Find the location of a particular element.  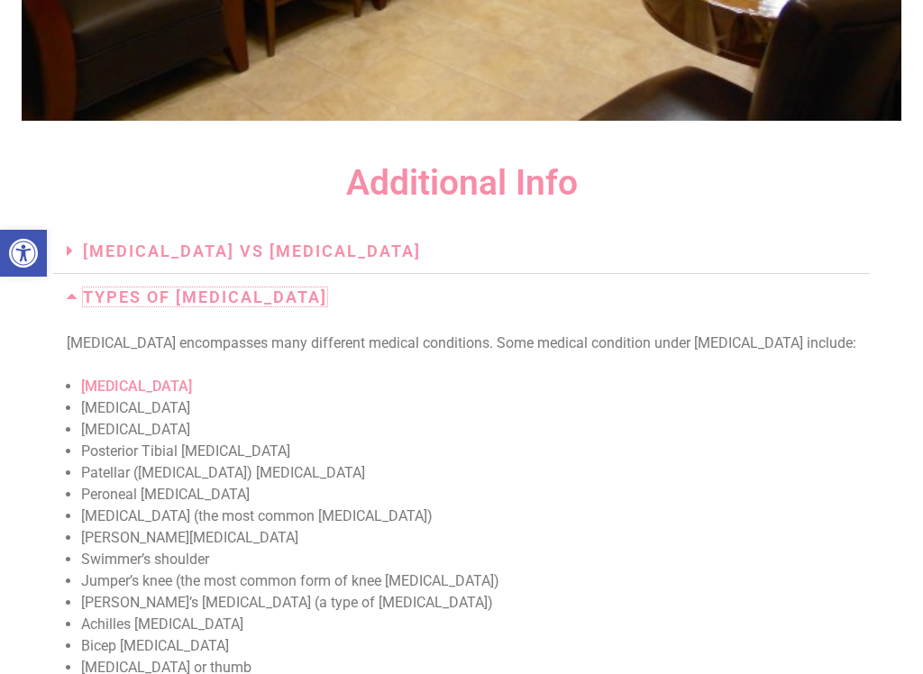

li: Swimmer’s shoulder is located at coordinates (469, 560).